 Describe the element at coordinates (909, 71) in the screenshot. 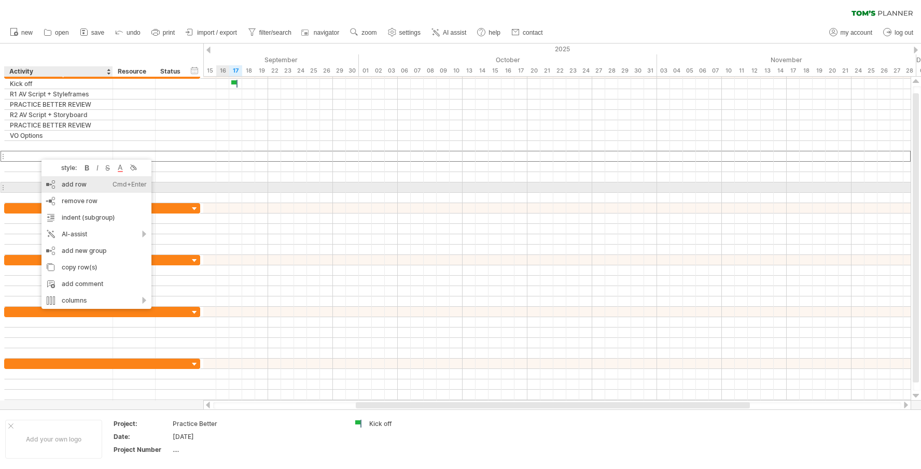

I see `div: Friday, 28 November 2025` at that location.